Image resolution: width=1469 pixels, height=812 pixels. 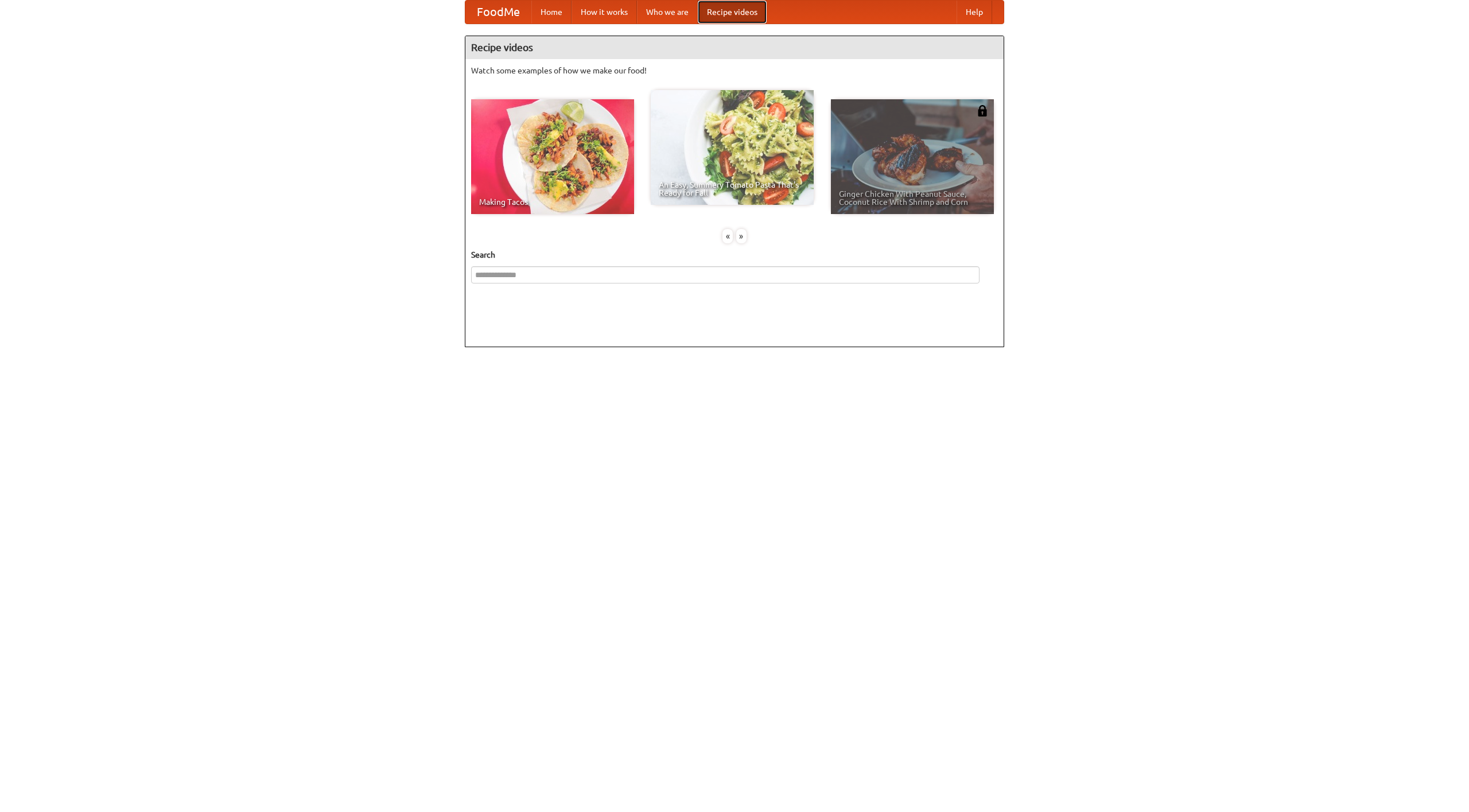 What do you see at coordinates (734, 48) in the screenshot?
I see `h4: Recipe videos` at bounding box center [734, 48].